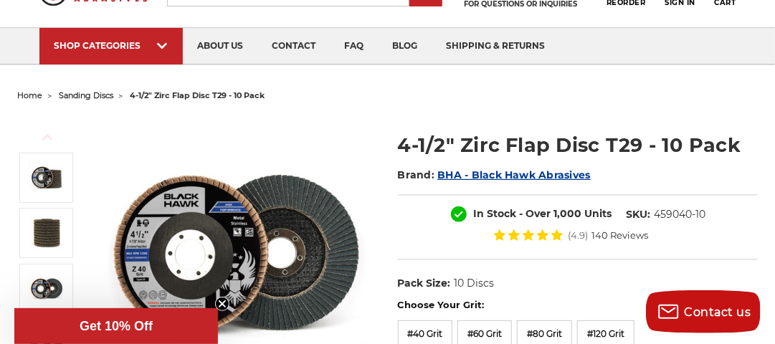 The image size is (775, 344). I want to click on span: Brand:, so click(416, 175).